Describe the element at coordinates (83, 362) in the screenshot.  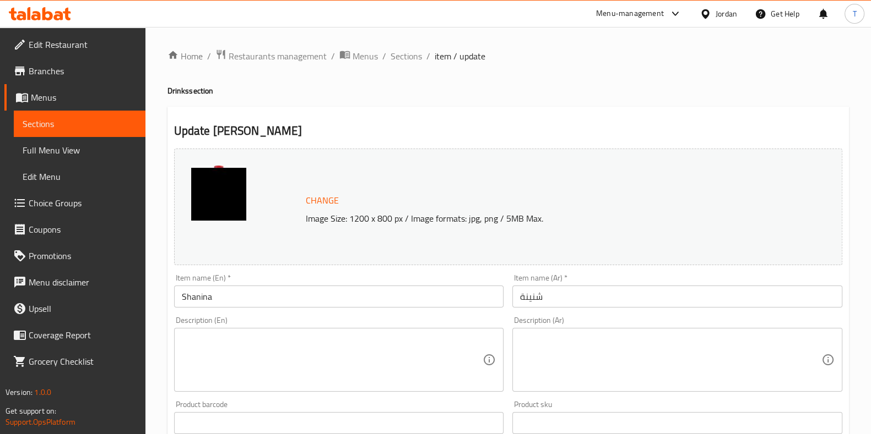
I see `span: Grocery Checklist` at that location.